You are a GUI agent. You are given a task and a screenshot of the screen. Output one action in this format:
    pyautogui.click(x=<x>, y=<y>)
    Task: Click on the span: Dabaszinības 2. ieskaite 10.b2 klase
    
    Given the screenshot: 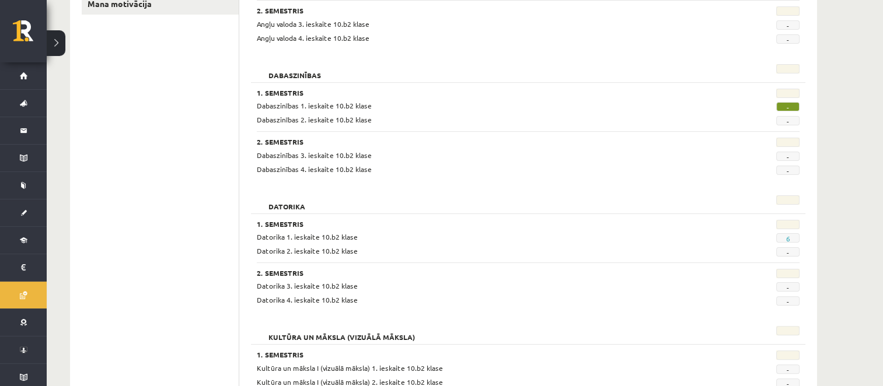 What is the action you would take?
    pyautogui.click(x=314, y=120)
    